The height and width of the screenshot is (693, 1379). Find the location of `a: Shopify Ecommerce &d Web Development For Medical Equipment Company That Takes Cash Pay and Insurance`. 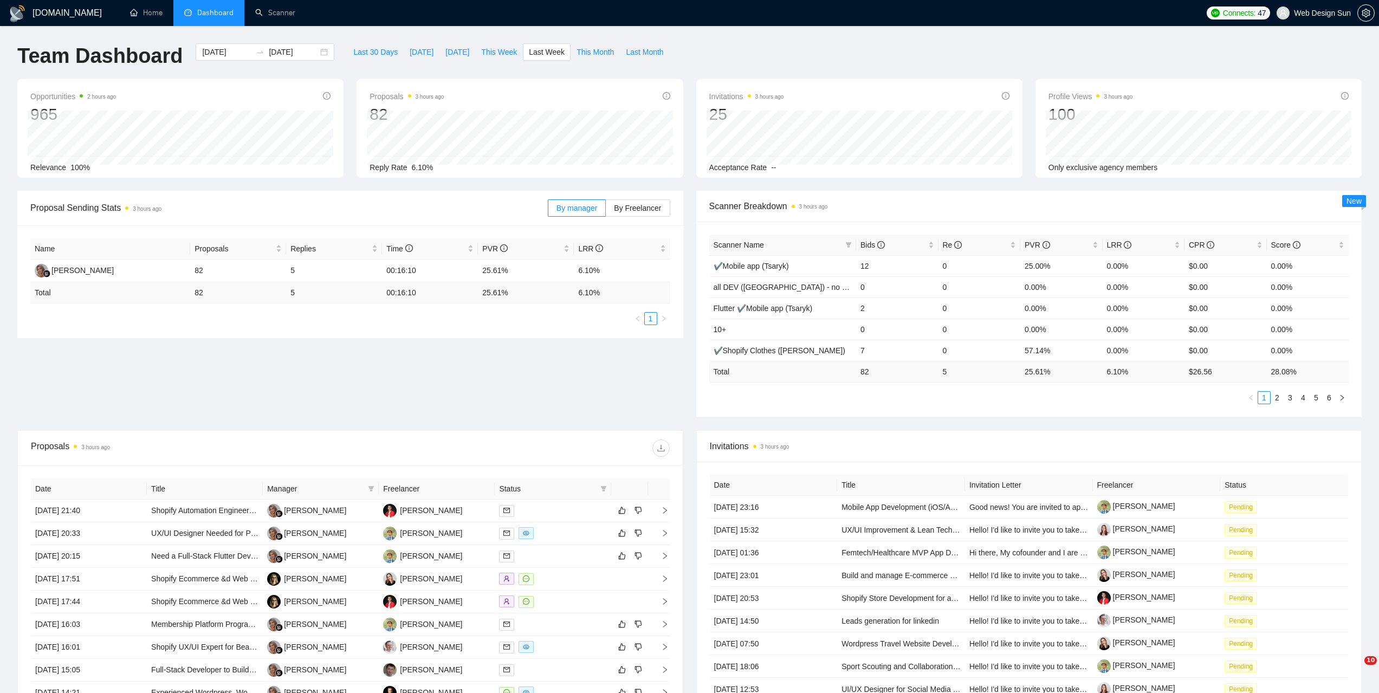

a: Shopify Ecommerce &d Web Development For Medical Equipment Company That Takes Cash Pay and Insurance is located at coordinates (342, 579).